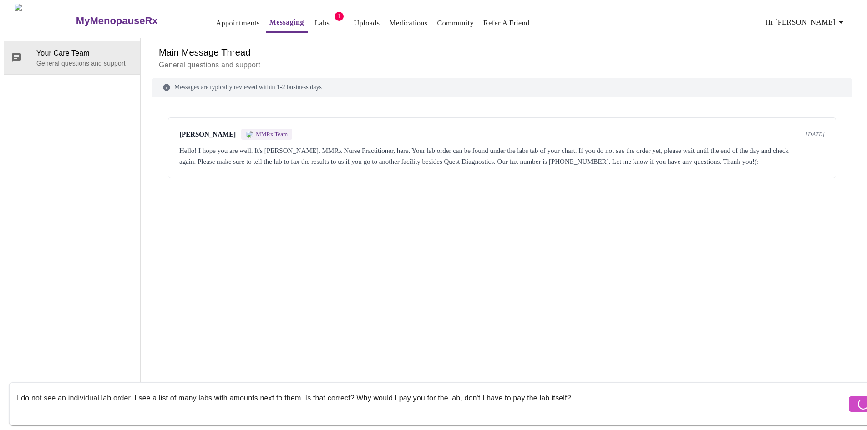 This screenshot has height=430, width=867. Describe the element at coordinates (249, 134) in the screenshot. I see `img: MMRX` at that location.